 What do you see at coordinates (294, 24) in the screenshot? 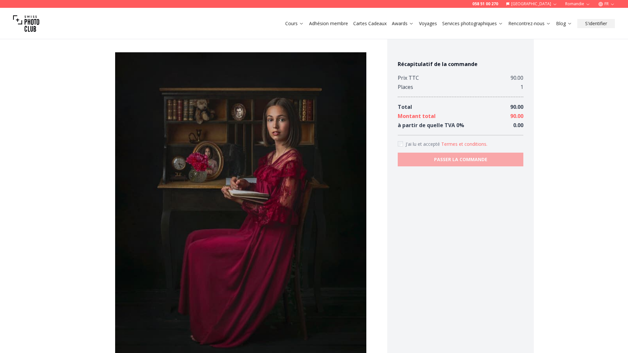
I see `a: Cours` at bounding box center [294, 24].